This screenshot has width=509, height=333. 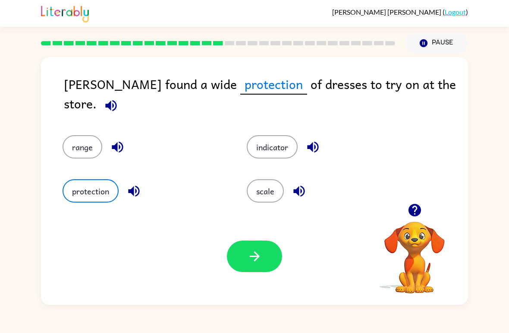 I want to click on button: protection, so click(x=91, y=191).